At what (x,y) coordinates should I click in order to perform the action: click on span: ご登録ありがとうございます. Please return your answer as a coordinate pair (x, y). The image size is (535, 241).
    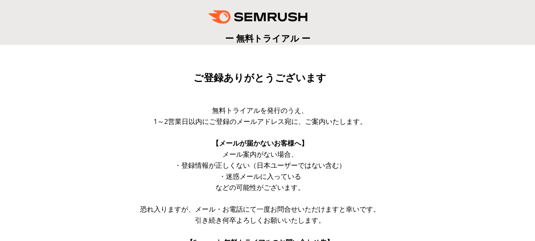
    Looking at the image, I should click on (260, 78).